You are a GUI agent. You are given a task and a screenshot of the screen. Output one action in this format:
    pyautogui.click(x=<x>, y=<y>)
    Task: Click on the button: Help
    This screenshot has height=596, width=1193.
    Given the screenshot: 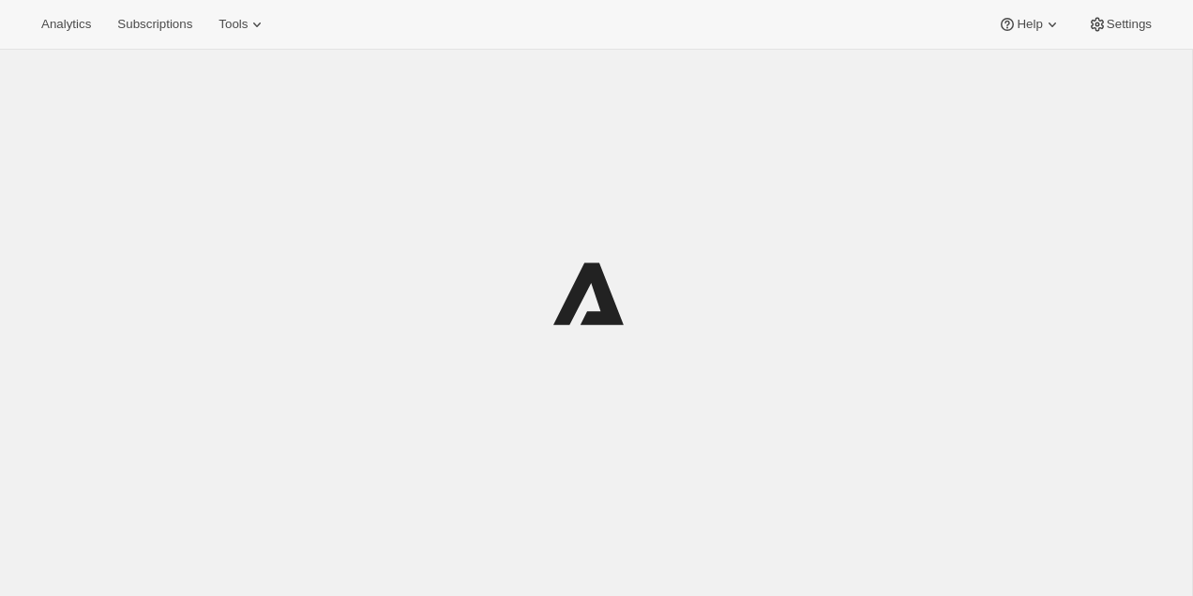 What is the action you would take?
    pyautogui.click(x=1028, y=24)
    